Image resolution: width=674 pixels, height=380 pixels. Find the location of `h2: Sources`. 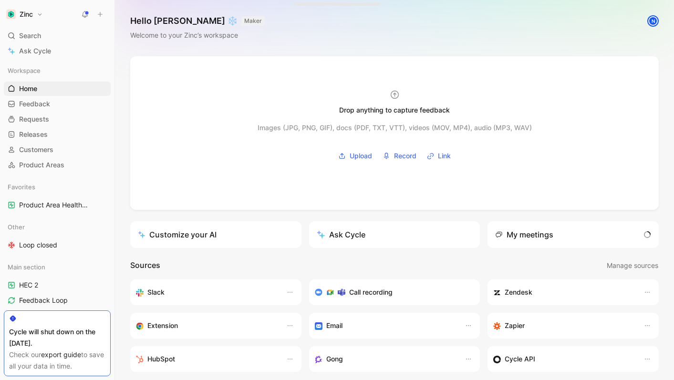

h2: Sources is located at coordinates (145, 266).